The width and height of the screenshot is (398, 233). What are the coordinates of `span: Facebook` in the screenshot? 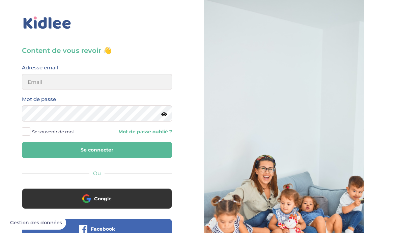 It's located at (103, 229).